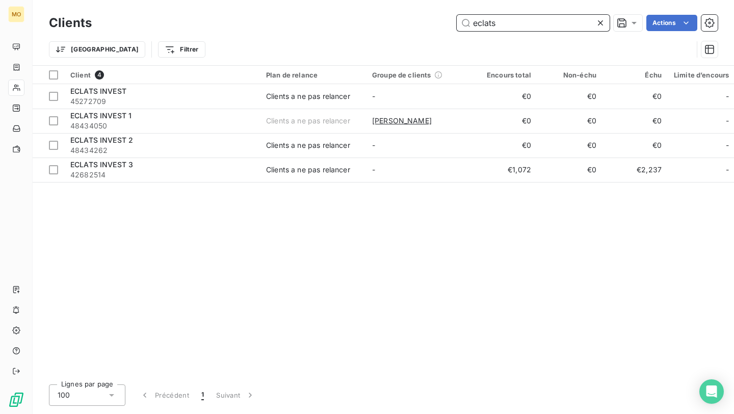 Image resolution: width=734 pixels, height=414 pixels. What do you see at coordinates (702, 75) in the screenshot?
I see `div: Limite d’encours` at bounding box center [702, 75].